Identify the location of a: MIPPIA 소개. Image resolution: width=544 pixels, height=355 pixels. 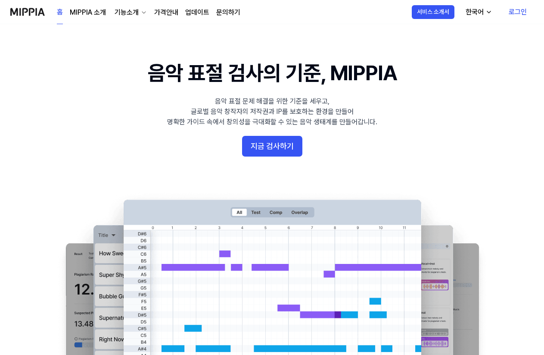
(88, 13).